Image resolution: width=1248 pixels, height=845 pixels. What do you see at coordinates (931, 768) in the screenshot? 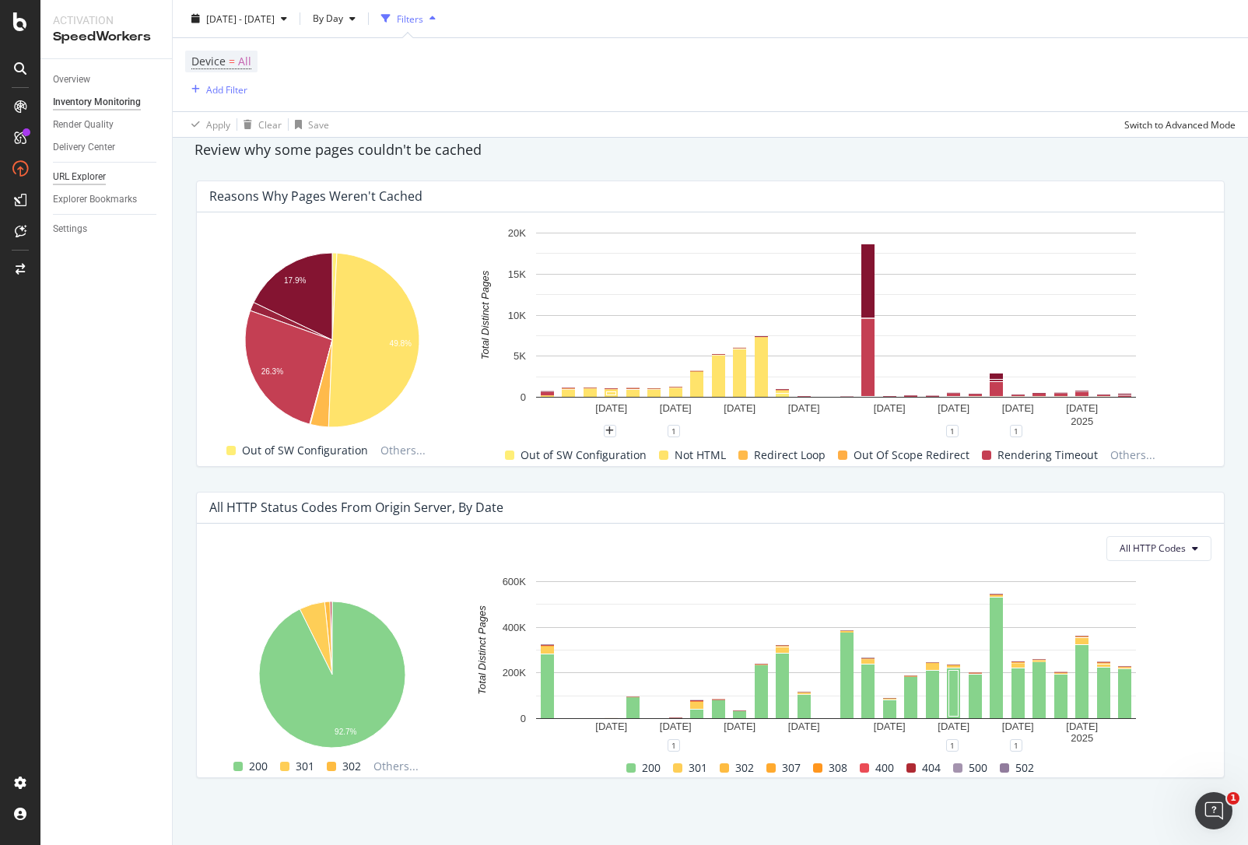
I see `span: 404` at bounding box center [931, 768].